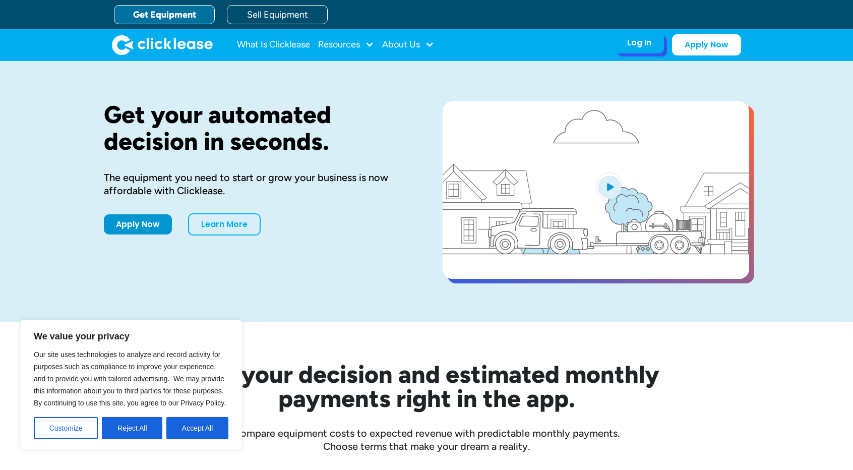  Describe the element at coordinates (66, 428) in the screenshot. I see `button: Customize` at that location.